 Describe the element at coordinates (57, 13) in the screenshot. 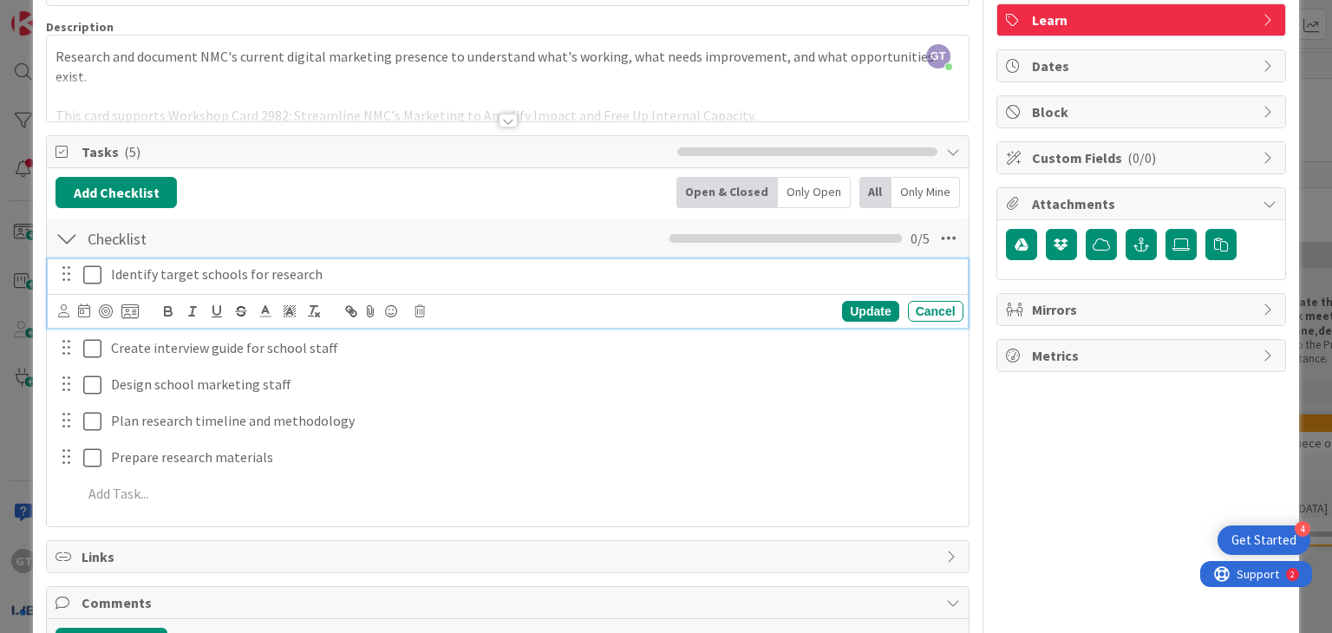

I see `span: Support` at that location.